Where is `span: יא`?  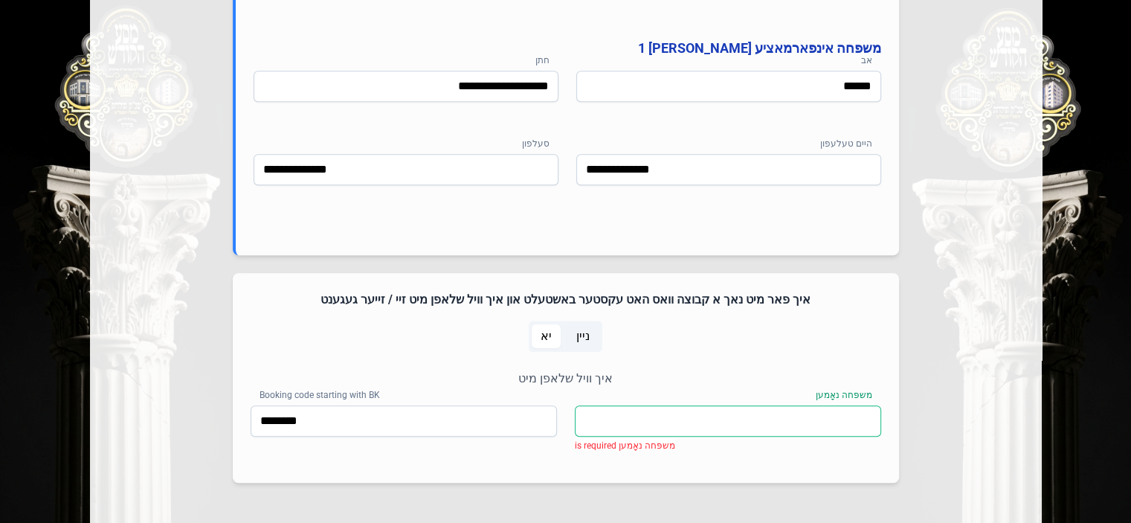
span: יא is located at coordinates (546, 336).